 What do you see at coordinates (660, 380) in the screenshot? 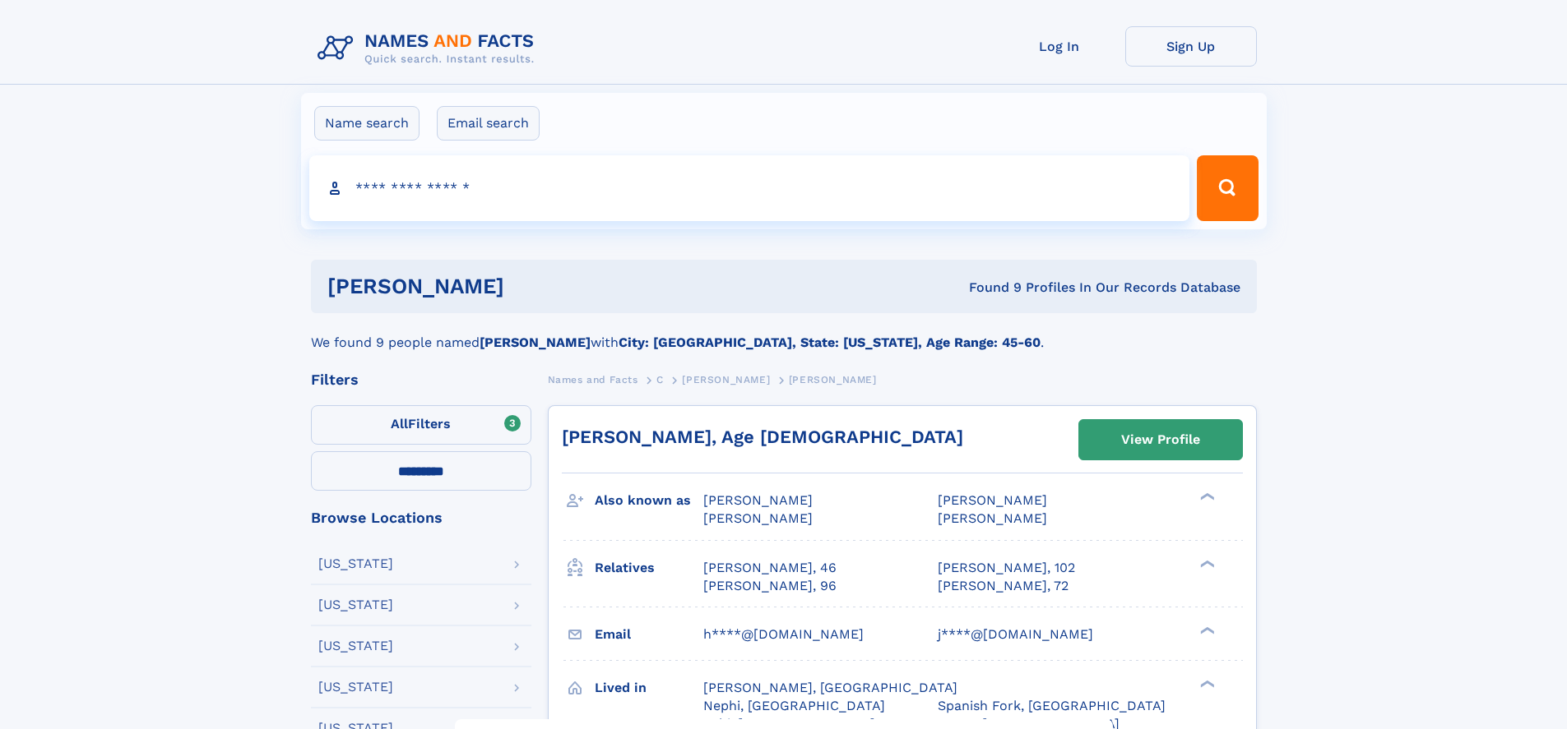
I see `span: C` at bounding box center [660, 380].